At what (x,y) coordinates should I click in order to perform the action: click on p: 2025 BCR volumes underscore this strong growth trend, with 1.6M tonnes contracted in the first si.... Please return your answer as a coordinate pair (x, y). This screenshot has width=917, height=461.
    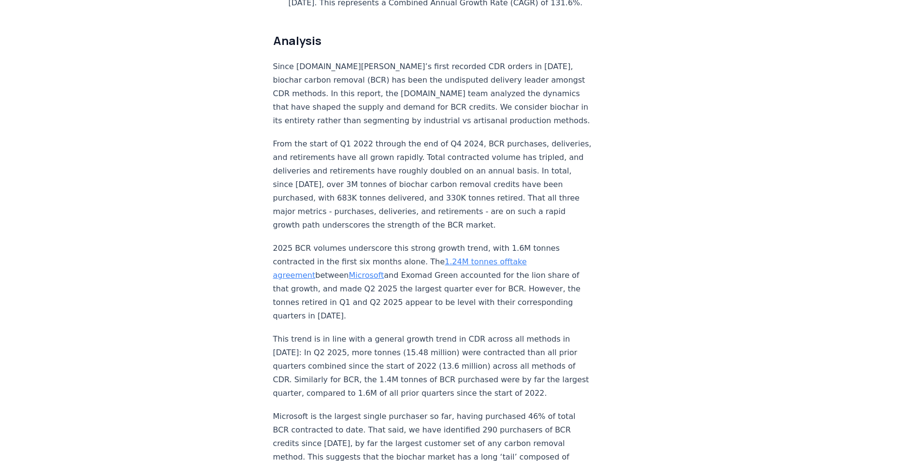
    Looking at the image, I should click on (433, 282).